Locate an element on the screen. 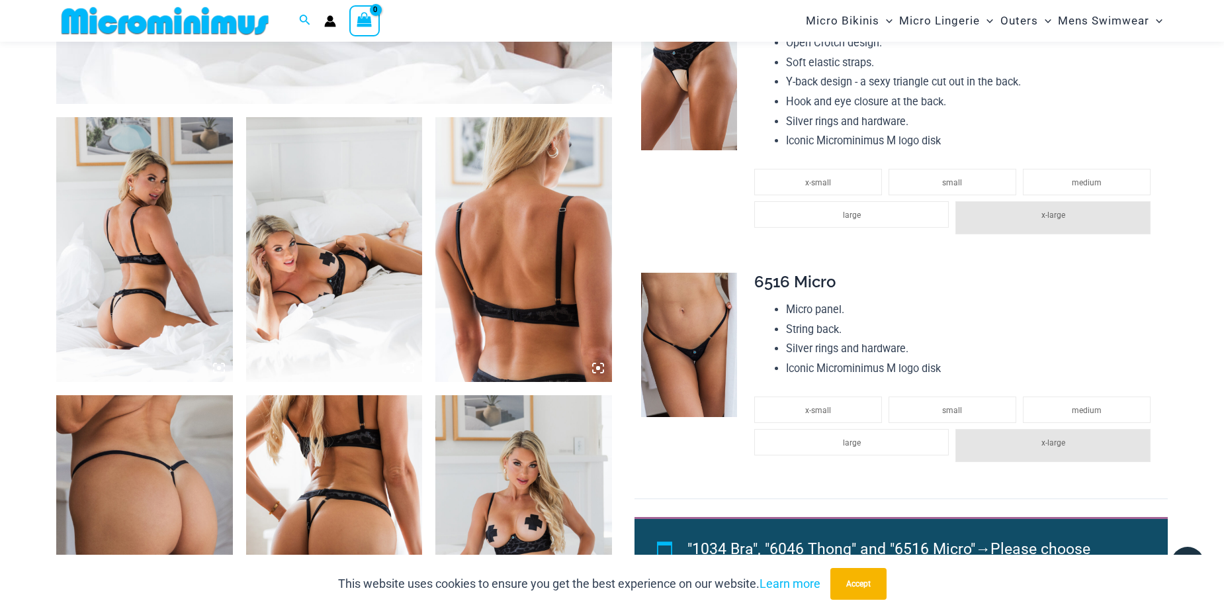 The width and height of the screenshot is (1224, 613). li: Soft elastic straps. is located at coordinates (971, 63).